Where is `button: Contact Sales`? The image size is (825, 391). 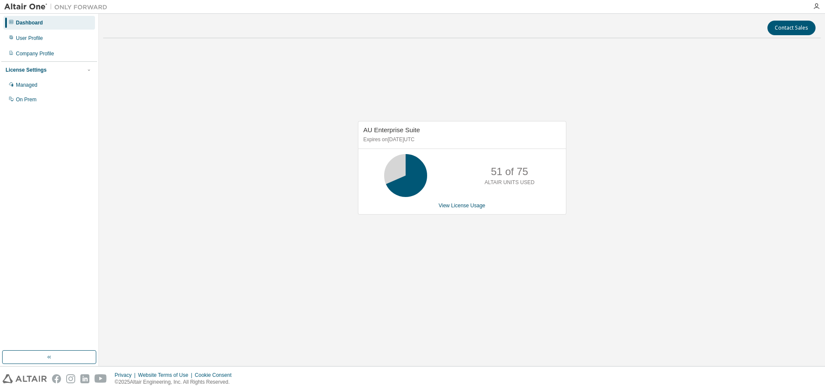 button: Contact Sales is located at coordinates (791, 28).